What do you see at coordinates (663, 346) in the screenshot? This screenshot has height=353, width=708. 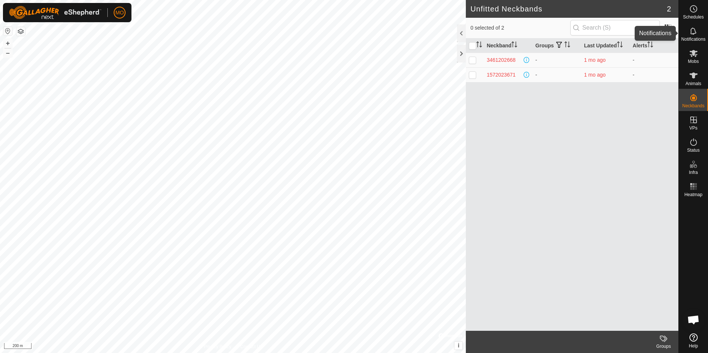 I see `div: Groups` at bounding box center [663, 346].